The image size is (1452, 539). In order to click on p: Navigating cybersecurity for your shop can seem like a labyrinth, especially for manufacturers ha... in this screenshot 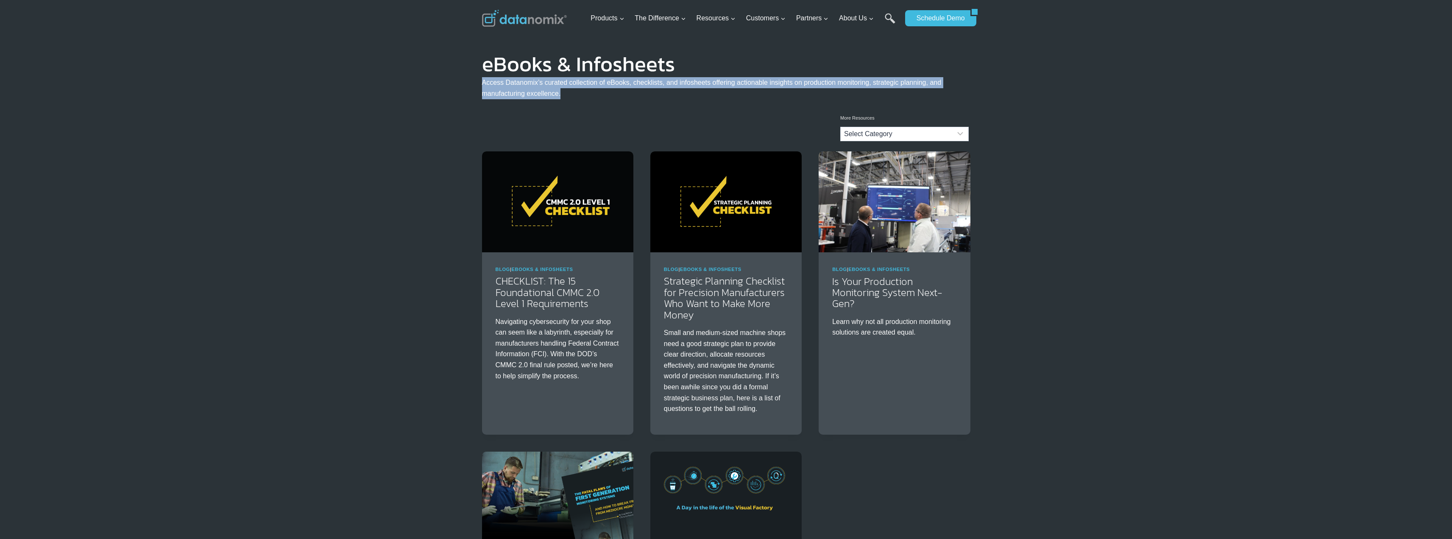, I will do `click(557, 349)`.